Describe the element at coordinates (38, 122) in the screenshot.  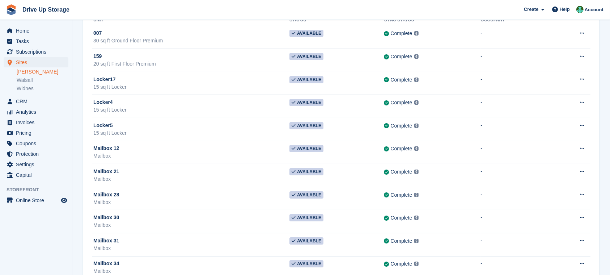
I see `span: Invoices` at that location.